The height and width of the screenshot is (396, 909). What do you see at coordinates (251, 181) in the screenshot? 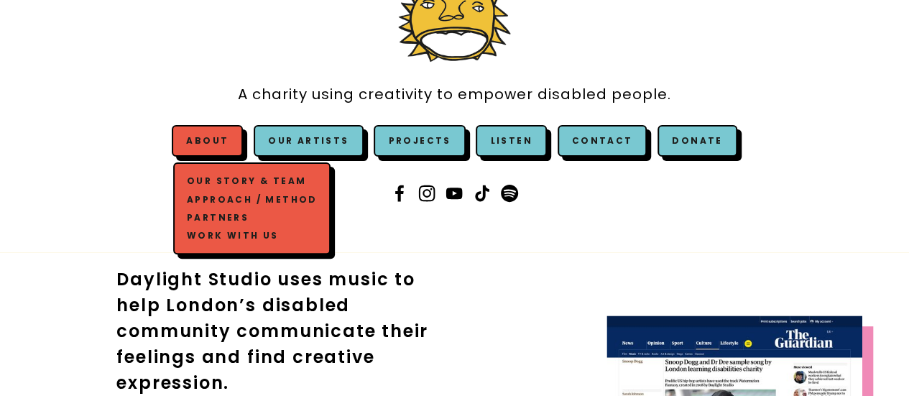
I see `a: Our Story & Team` at bounding box center [251, 181].